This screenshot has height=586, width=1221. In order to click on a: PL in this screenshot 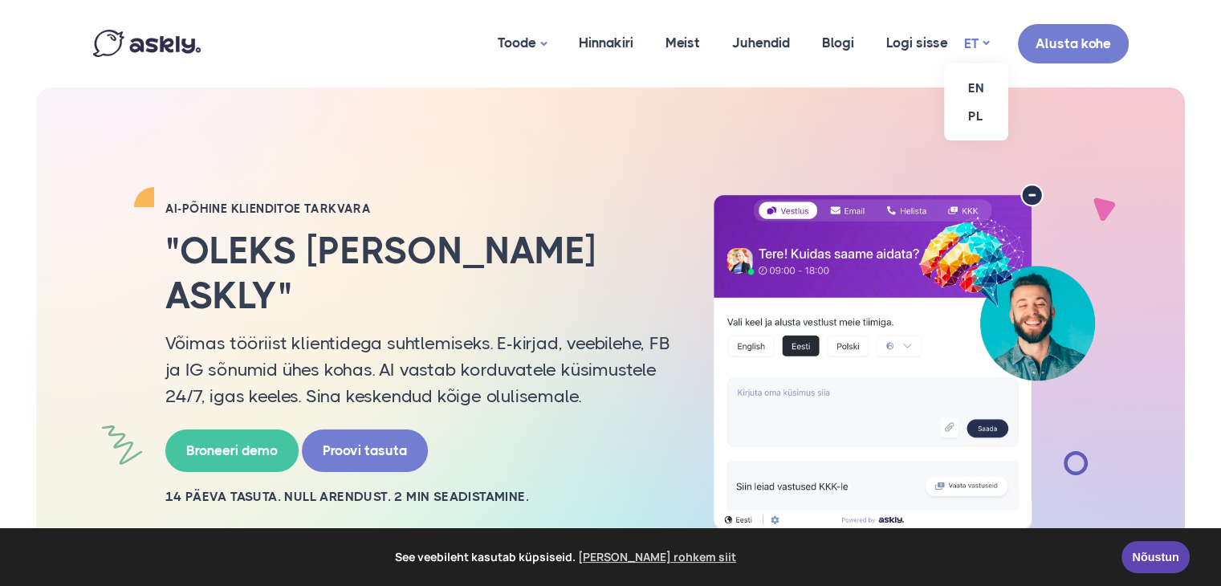, I will do `click(976, 116)`.